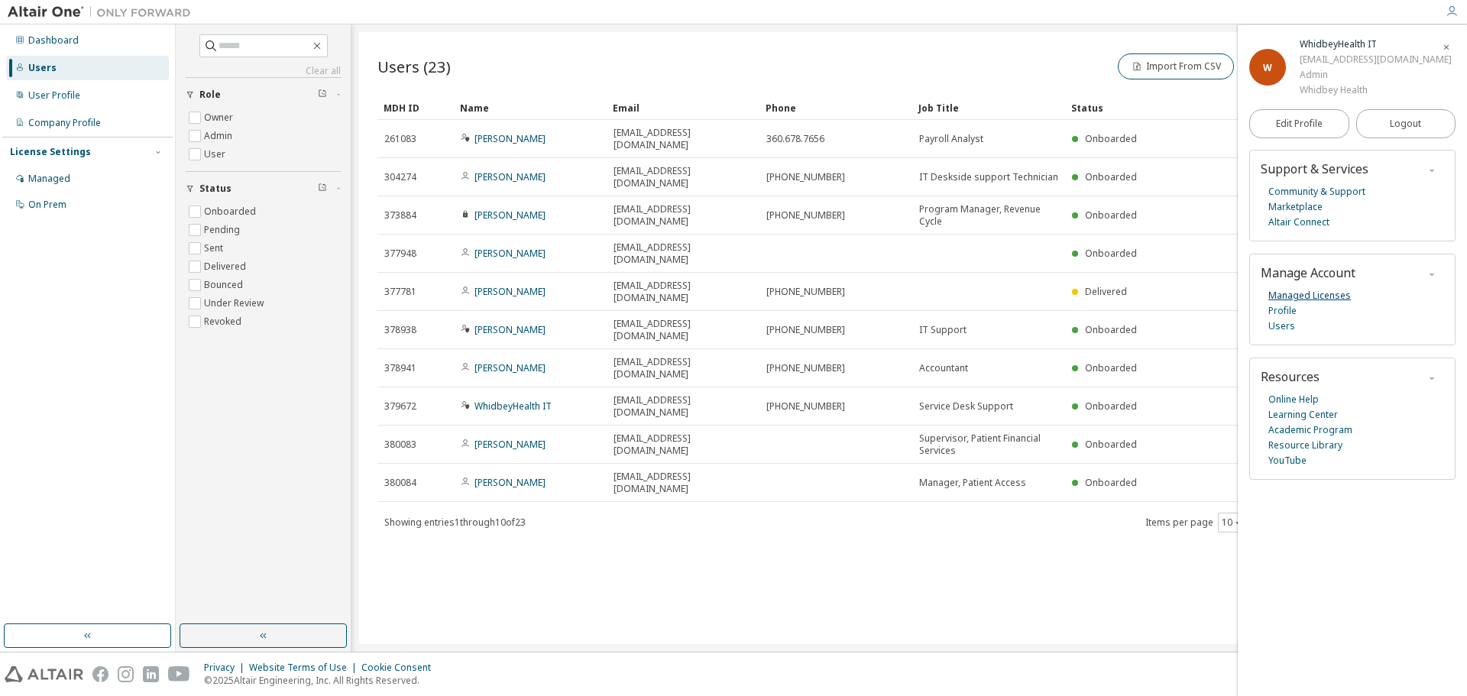  Describe the element at coordinates (235, 303) in the screenshot. I see `label: Under Review` at that location.